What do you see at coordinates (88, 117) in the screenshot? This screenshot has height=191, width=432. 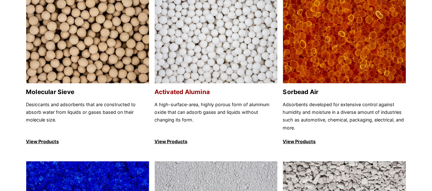 I see `p: Desiccants and adsorbents that are constructed to absorb water from liquids or gases based on the...` at bounding box center [88, 117].